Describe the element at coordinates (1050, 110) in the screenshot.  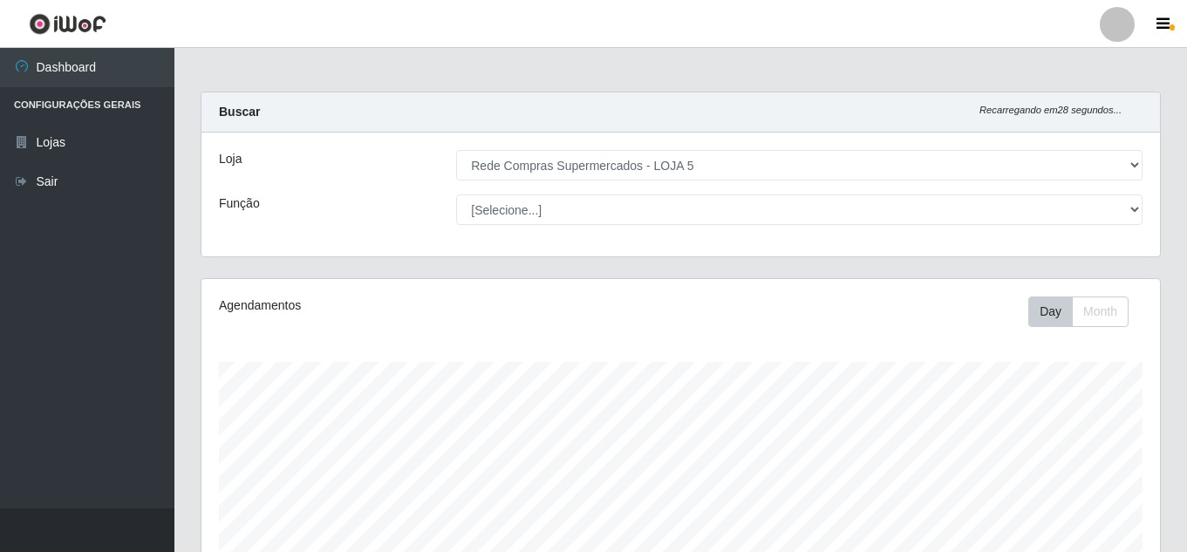
I see `i: Recarregando em 28 segundos...` at that location.